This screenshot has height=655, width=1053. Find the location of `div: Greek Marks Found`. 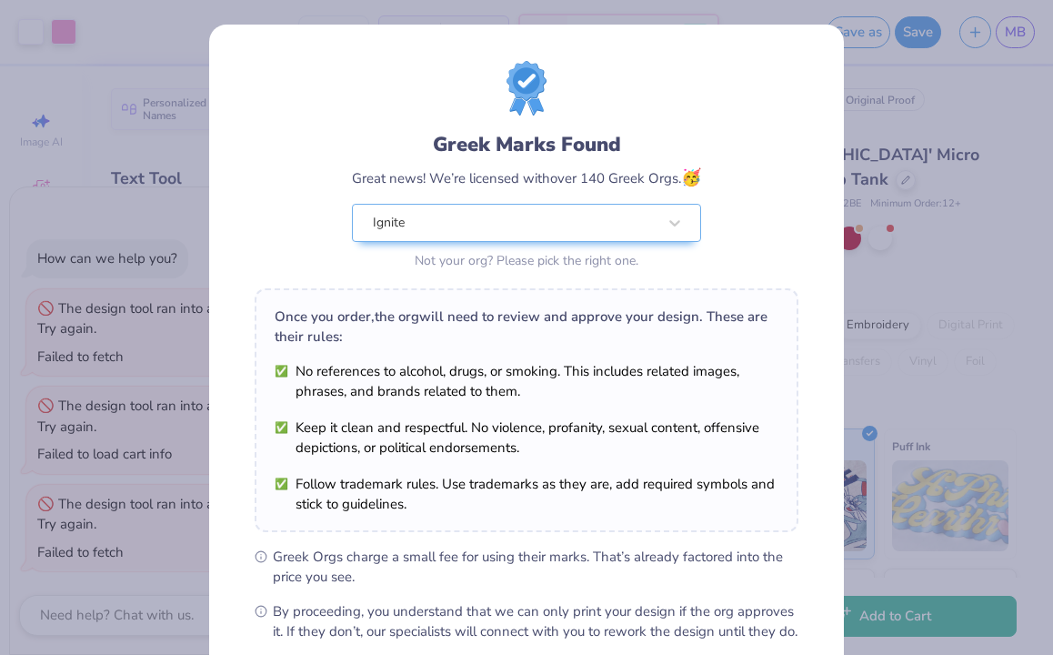

div: Greek Marks Found is located at coordinates (526, 145).